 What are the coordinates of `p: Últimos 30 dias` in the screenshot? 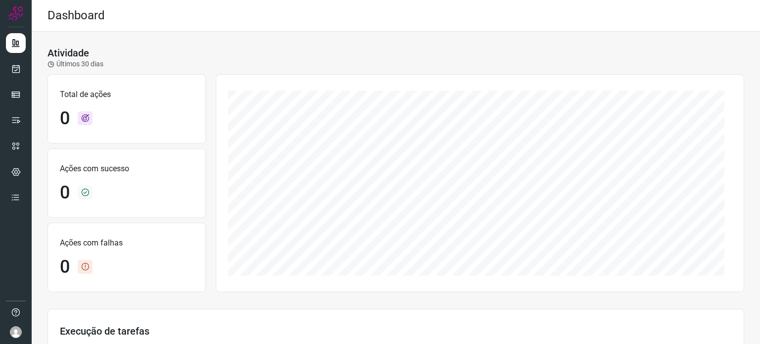 It's located at (75, 64).